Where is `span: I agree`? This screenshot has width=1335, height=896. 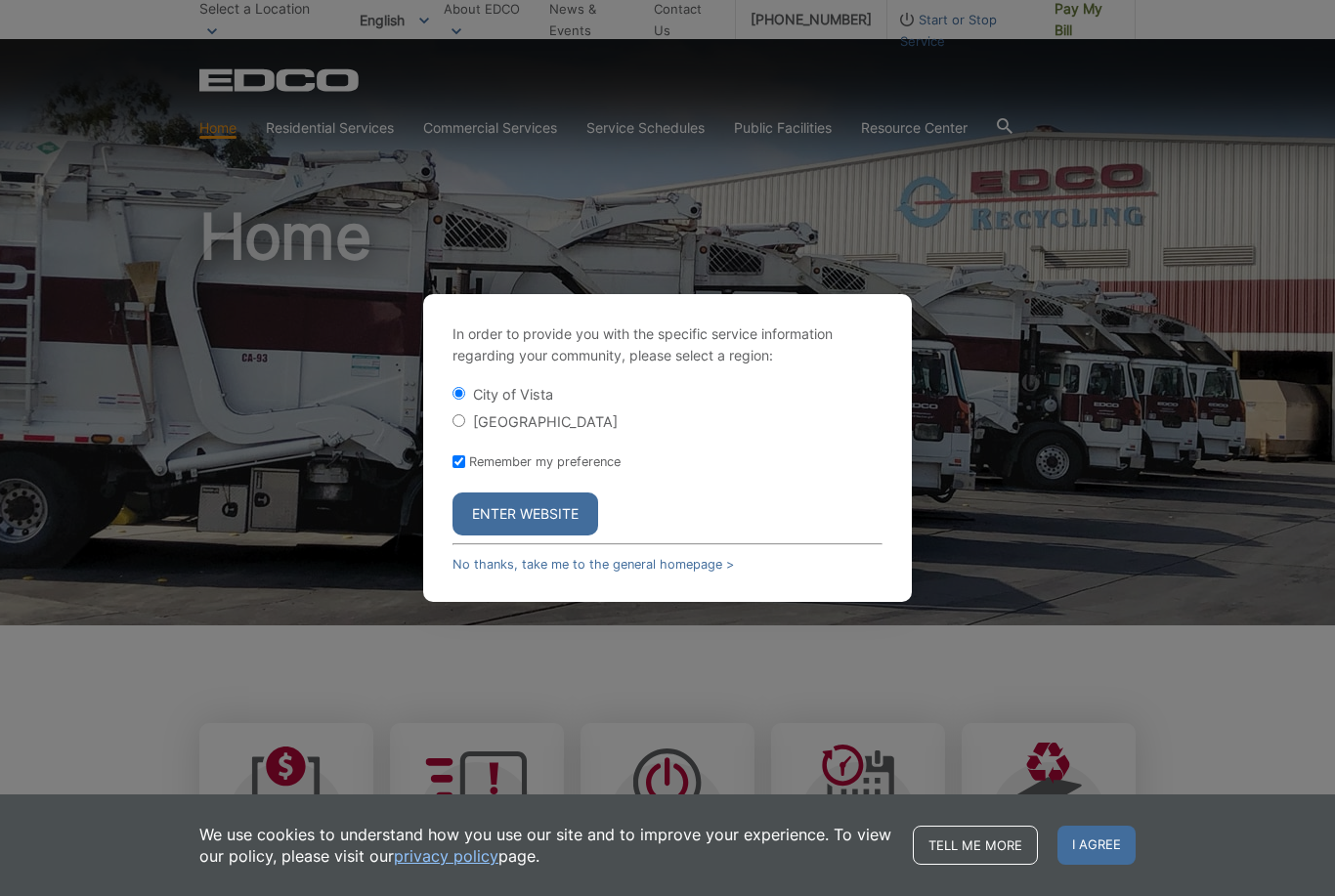 span: I agree is located at coordinates (1097, 845).